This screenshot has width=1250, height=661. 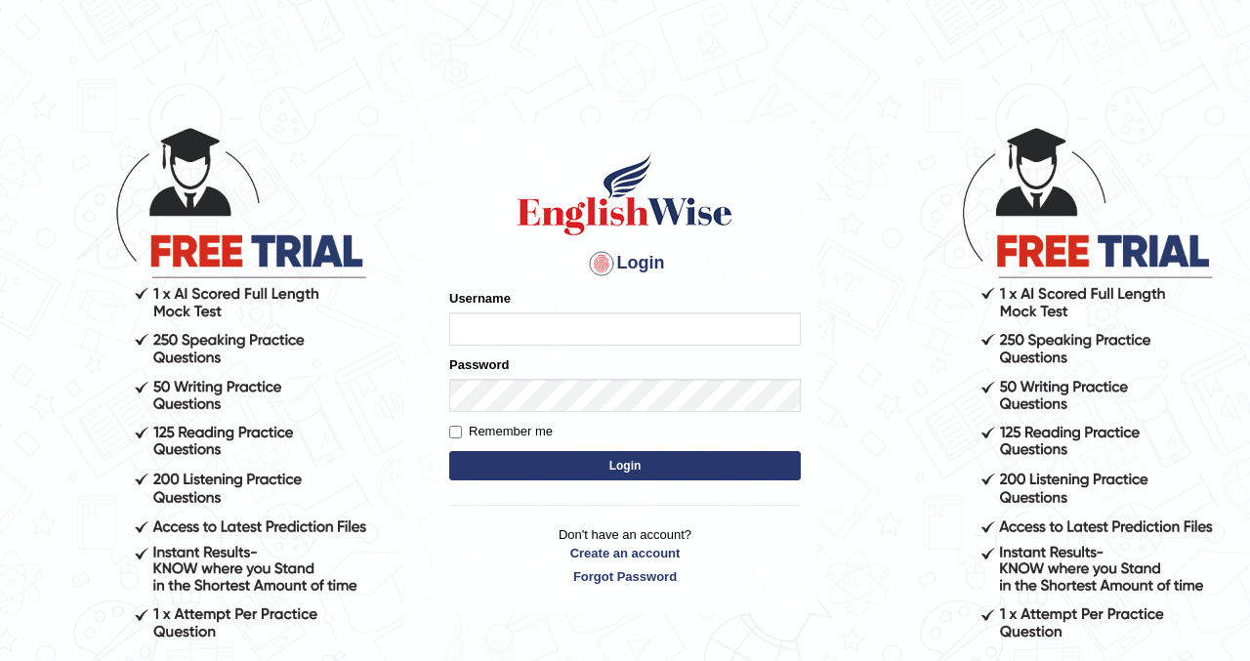 What do you see at coordinates (625, 466) in the screenshot?
I see `button: Login` at bounding box center [625, 466].